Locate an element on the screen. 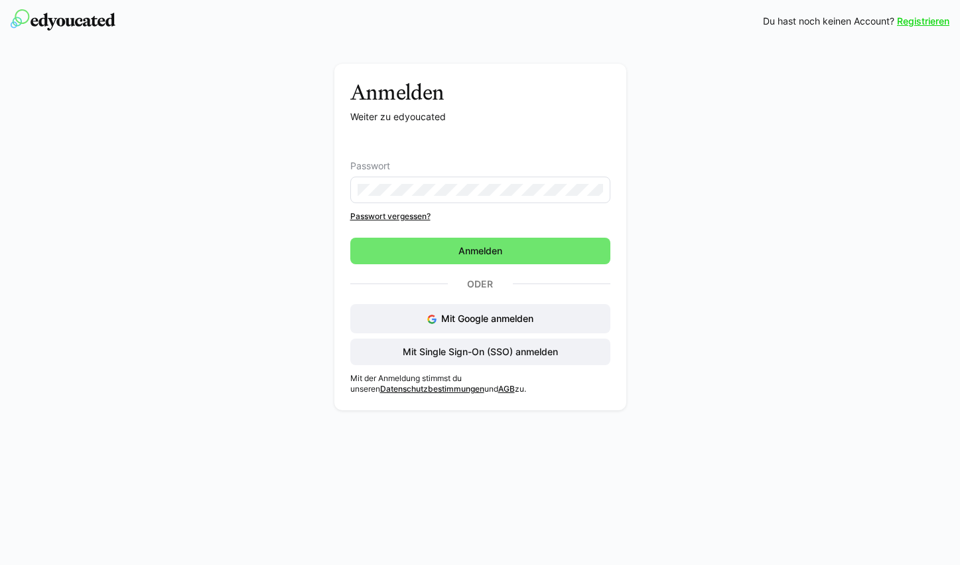  a: Passwort vergessen? is located at coordinates (481, 216).